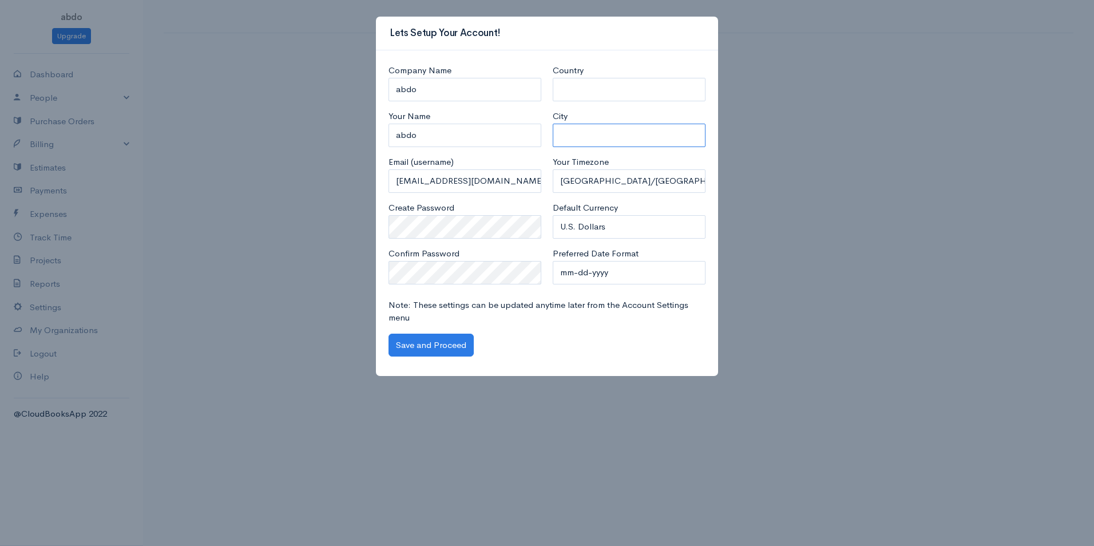 This screenshot has width=1094, height=546. What do you see at coordinates (424, 253) in the screenshot?
I see `label: Confirm Password` at bounding box center [424, 253].